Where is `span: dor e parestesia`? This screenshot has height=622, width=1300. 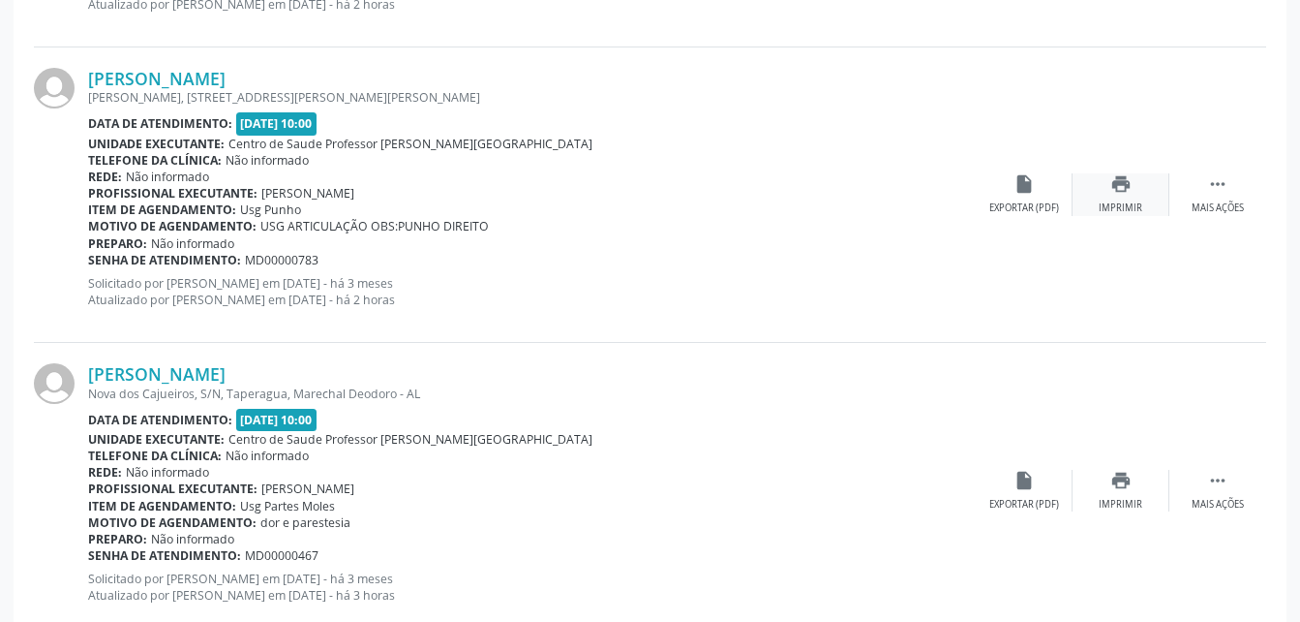
span: dor e parestesia is located at coordinates (305, 522).